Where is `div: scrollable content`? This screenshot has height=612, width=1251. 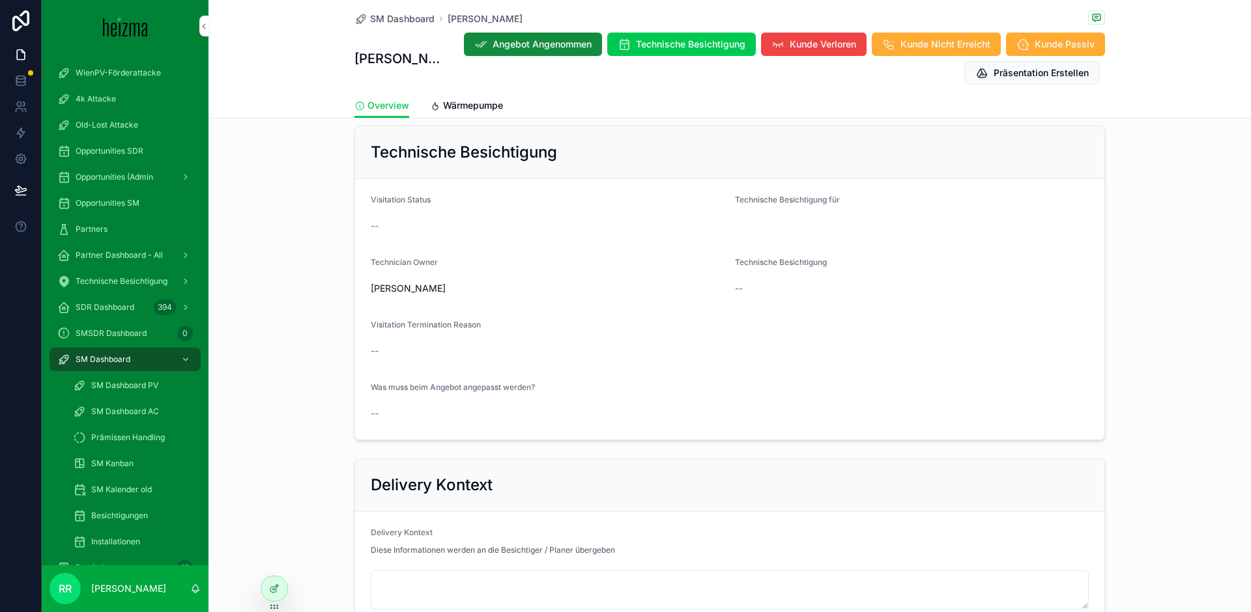
div: scrollable content is located at coordinates (125, 309).